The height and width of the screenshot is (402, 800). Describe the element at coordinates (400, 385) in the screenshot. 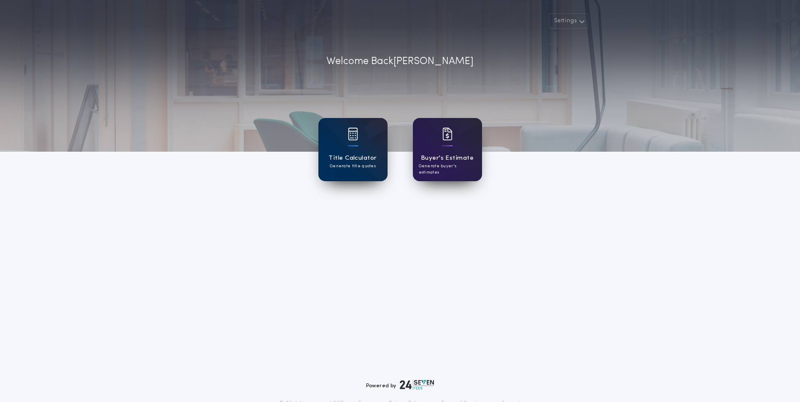

I see `div: Powered by` at that location.